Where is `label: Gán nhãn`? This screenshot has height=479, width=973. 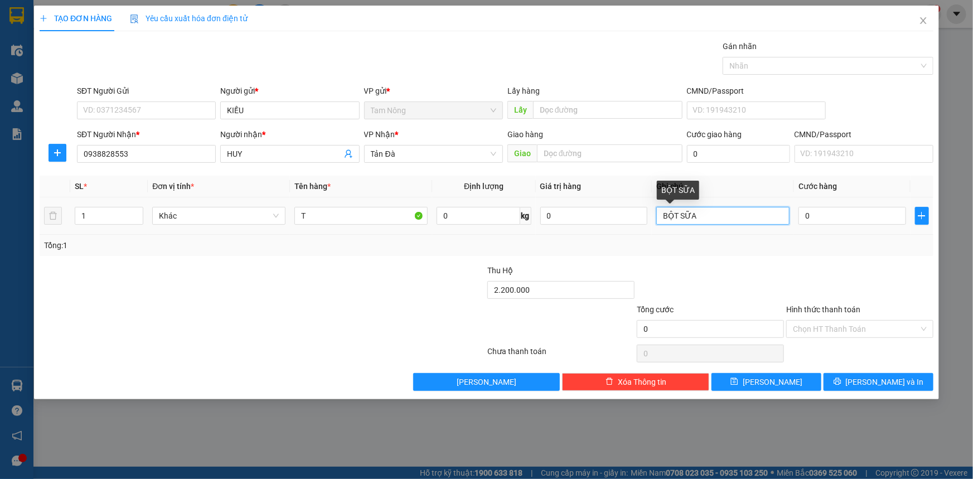 label: Gán nhãn is located at coordinates (740, 46).